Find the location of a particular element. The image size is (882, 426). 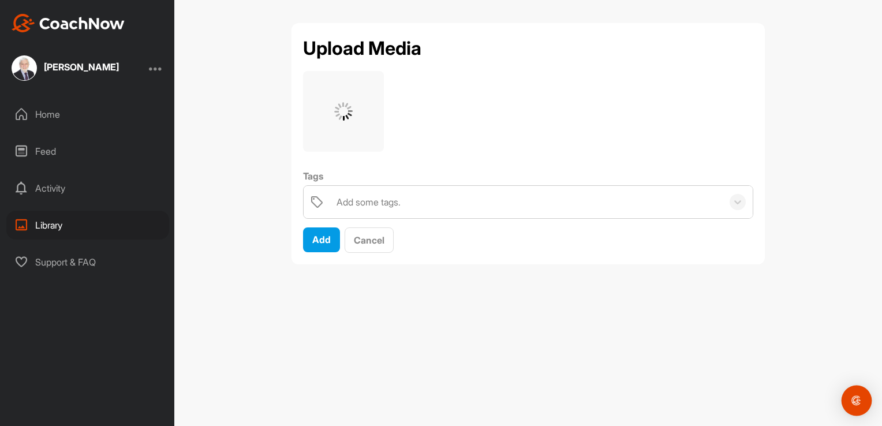

div: Home is located at coordinates (88, 114).